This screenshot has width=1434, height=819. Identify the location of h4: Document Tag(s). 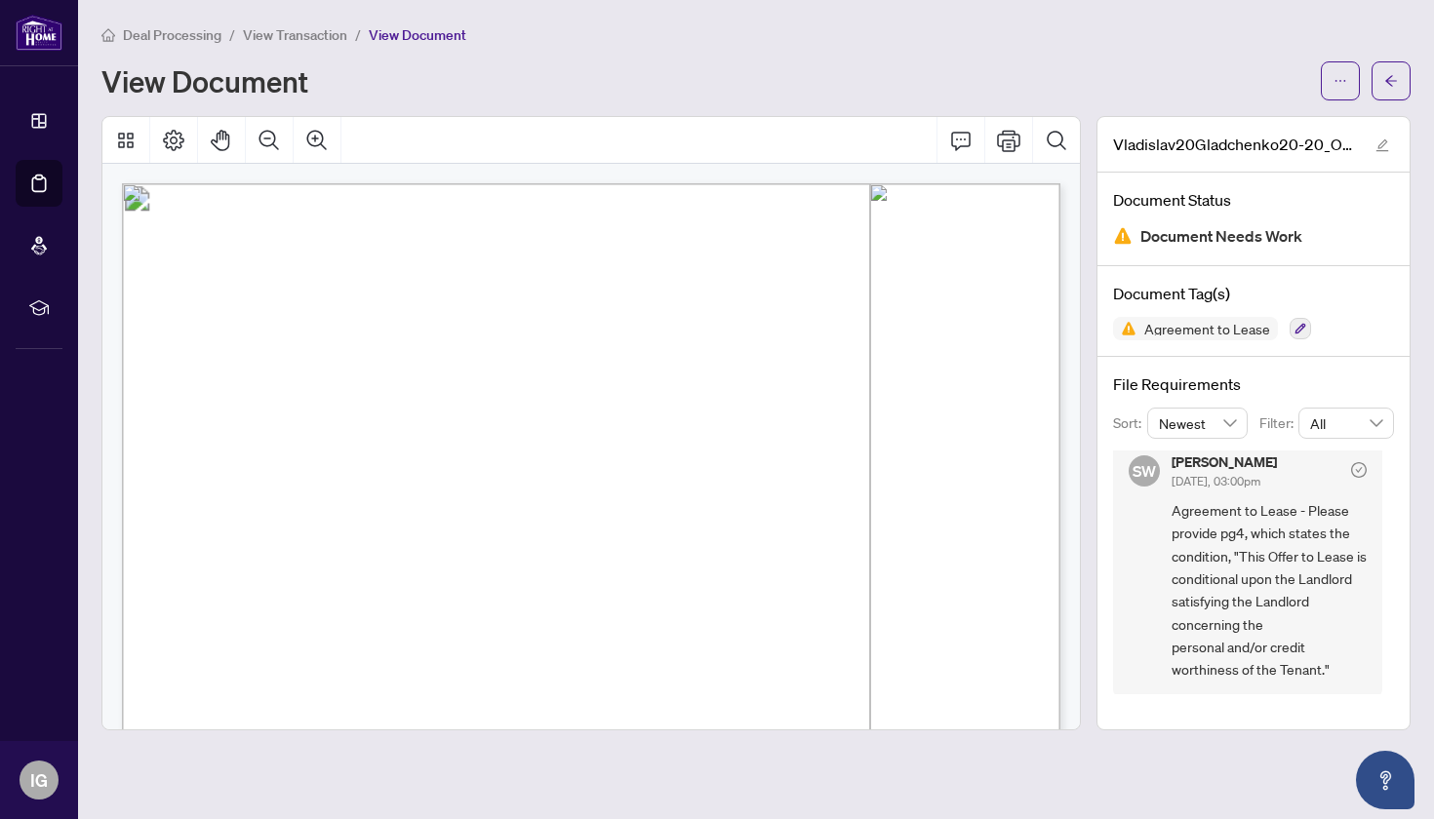
(1253, 294).